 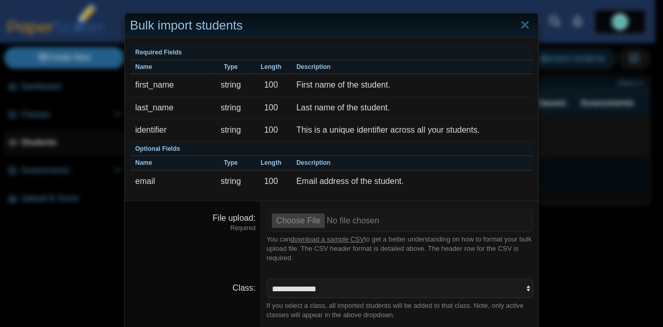 I want to click on div: Bulk import students, so click(x=332, y=25).